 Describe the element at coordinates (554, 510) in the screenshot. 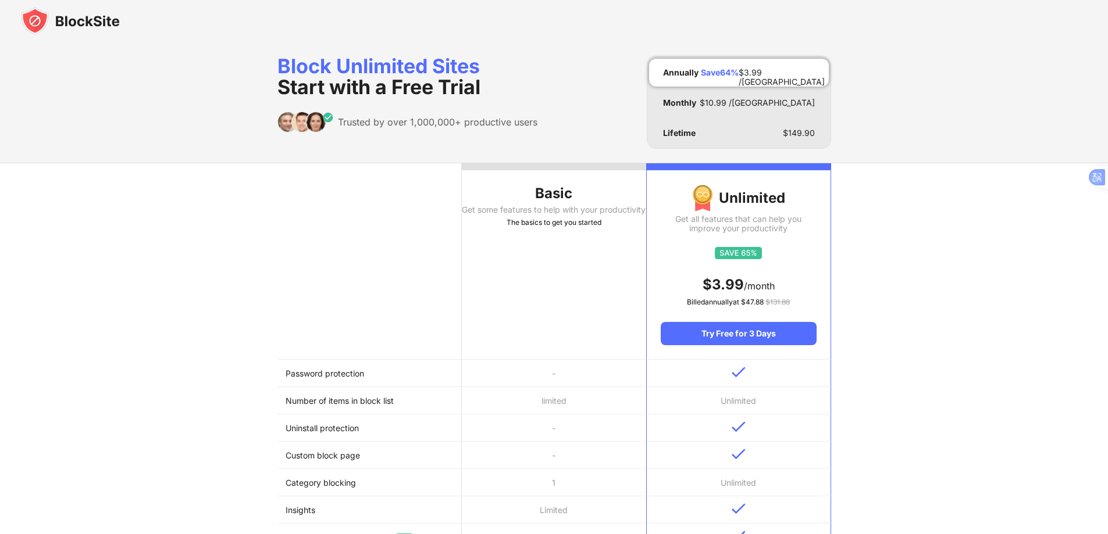

I see `td: Limited` at that location.